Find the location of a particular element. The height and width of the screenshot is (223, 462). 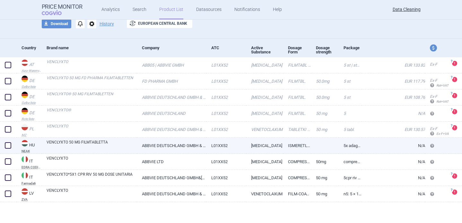

a: ABBVIE DEUTSCHLAND is located at coordinates (172, 113).